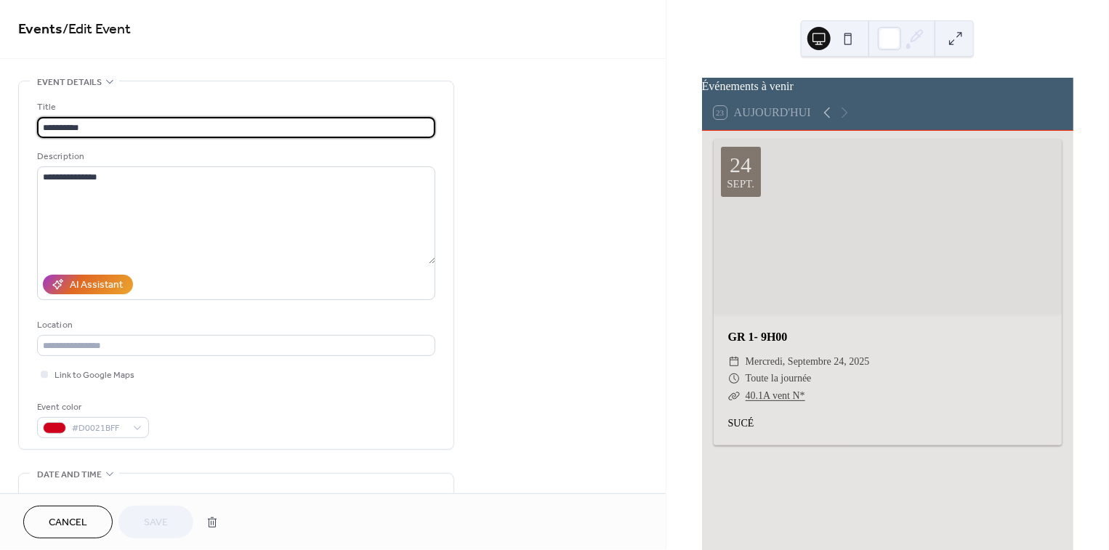 The width and height of the screenshot is (1109, 550). What do you see at coordinates (68, 522) in the screenshot?
I see `button: Cancel` at bounding box center [68, 522].